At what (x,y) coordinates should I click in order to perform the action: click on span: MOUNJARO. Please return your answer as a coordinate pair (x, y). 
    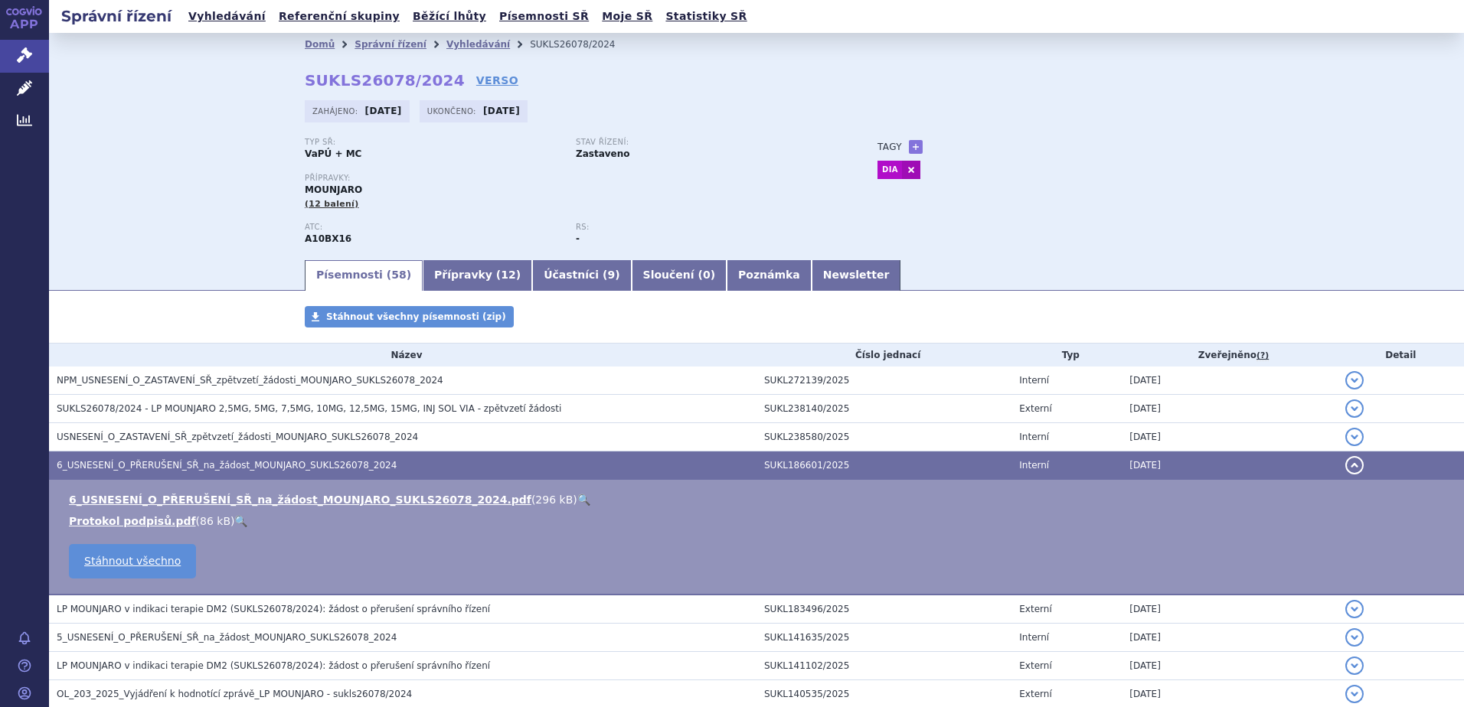
    Looking at the image, I should click on (333, 190).